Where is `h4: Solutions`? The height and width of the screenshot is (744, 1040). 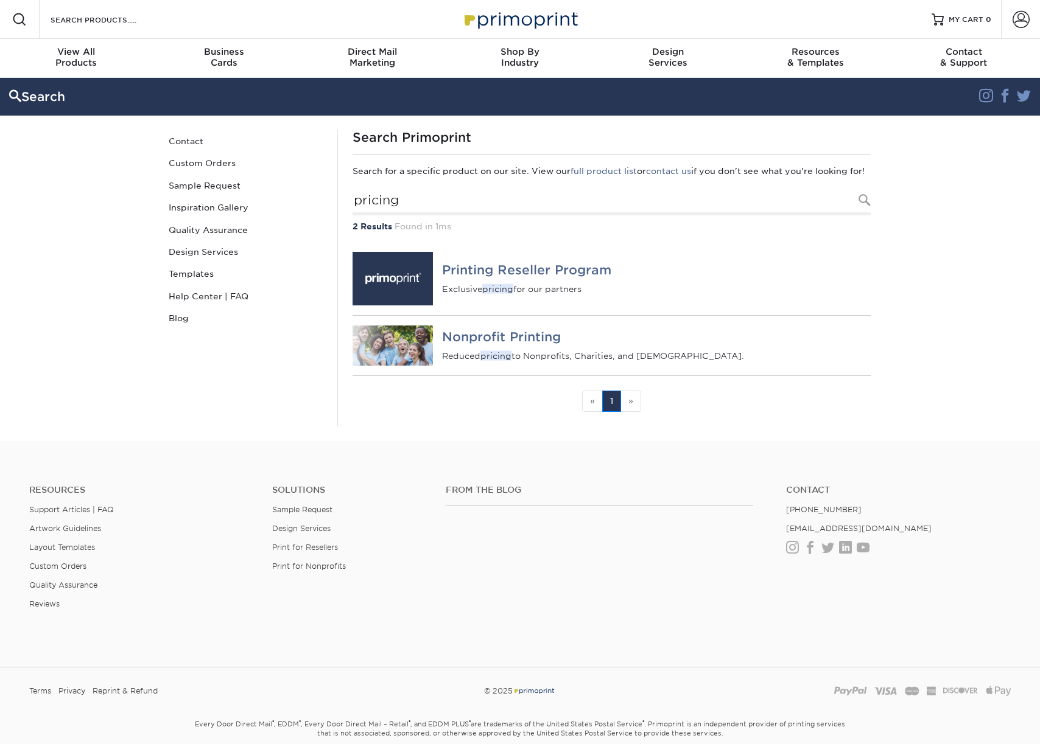 h4: Solutions is located at coordinates (349, 490).